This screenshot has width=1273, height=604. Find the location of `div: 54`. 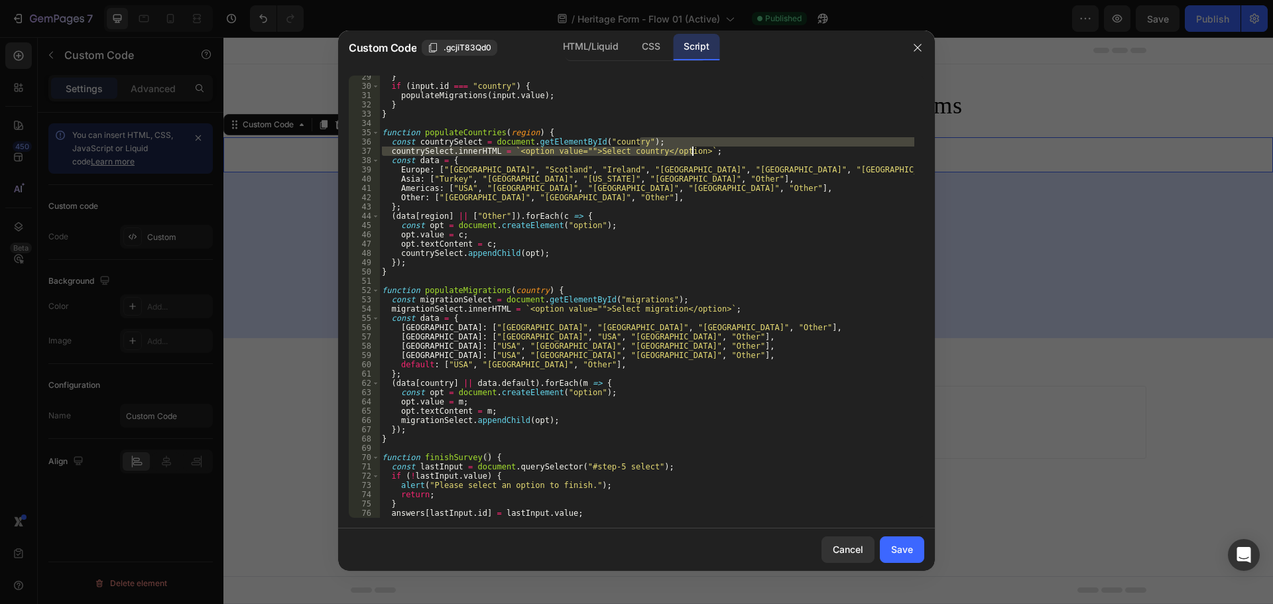

div: 54 is located at coordinates (364, 309).